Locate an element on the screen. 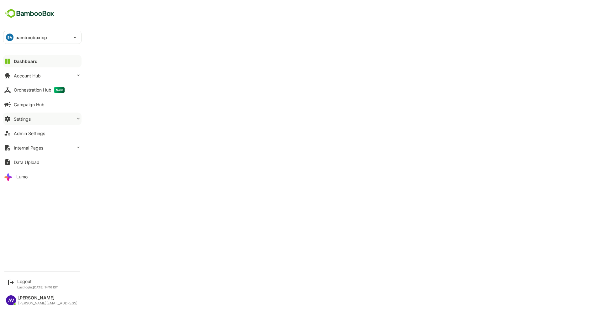 The height and width of the screenshot is (311, 602). button: Lumo is located at coordinates (42, 177).